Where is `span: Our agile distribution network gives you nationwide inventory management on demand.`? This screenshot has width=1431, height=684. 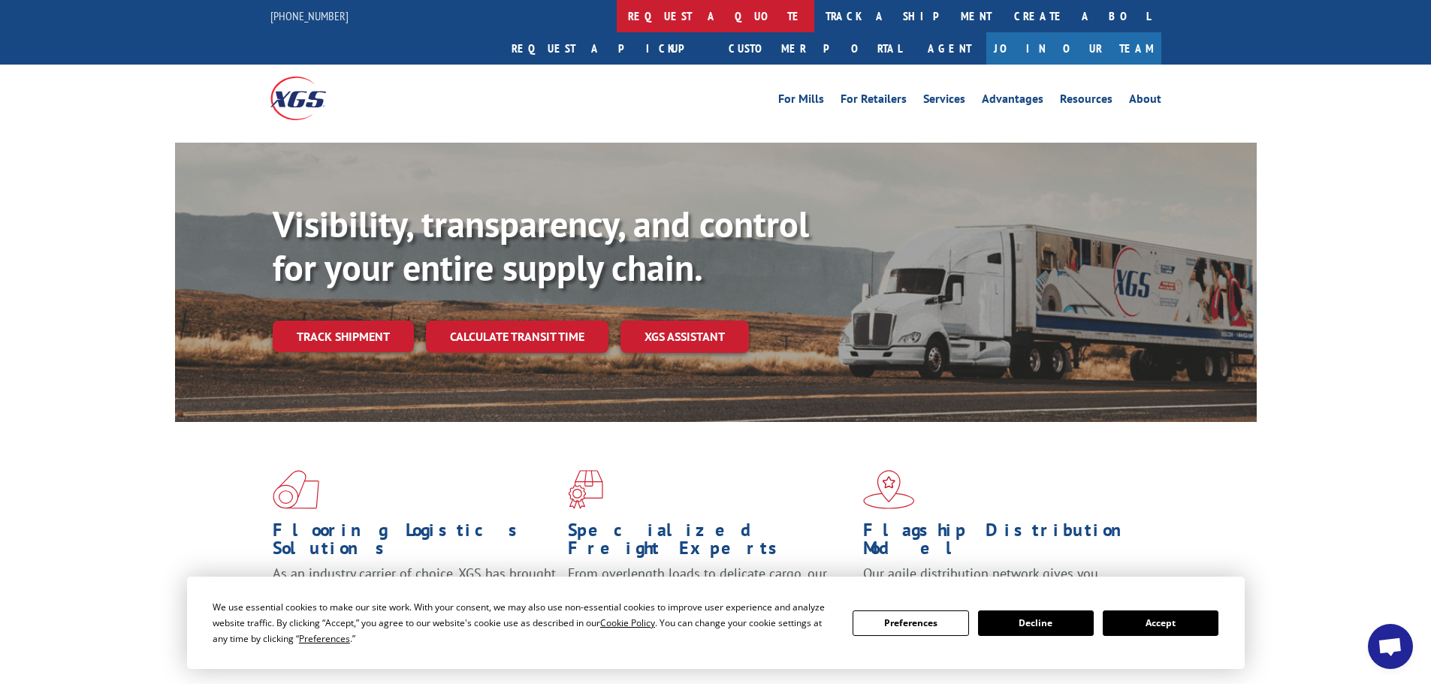 span: Our agile distribution network gives you nationwide inventory management on demand. is located at coordinates (1001, 582).